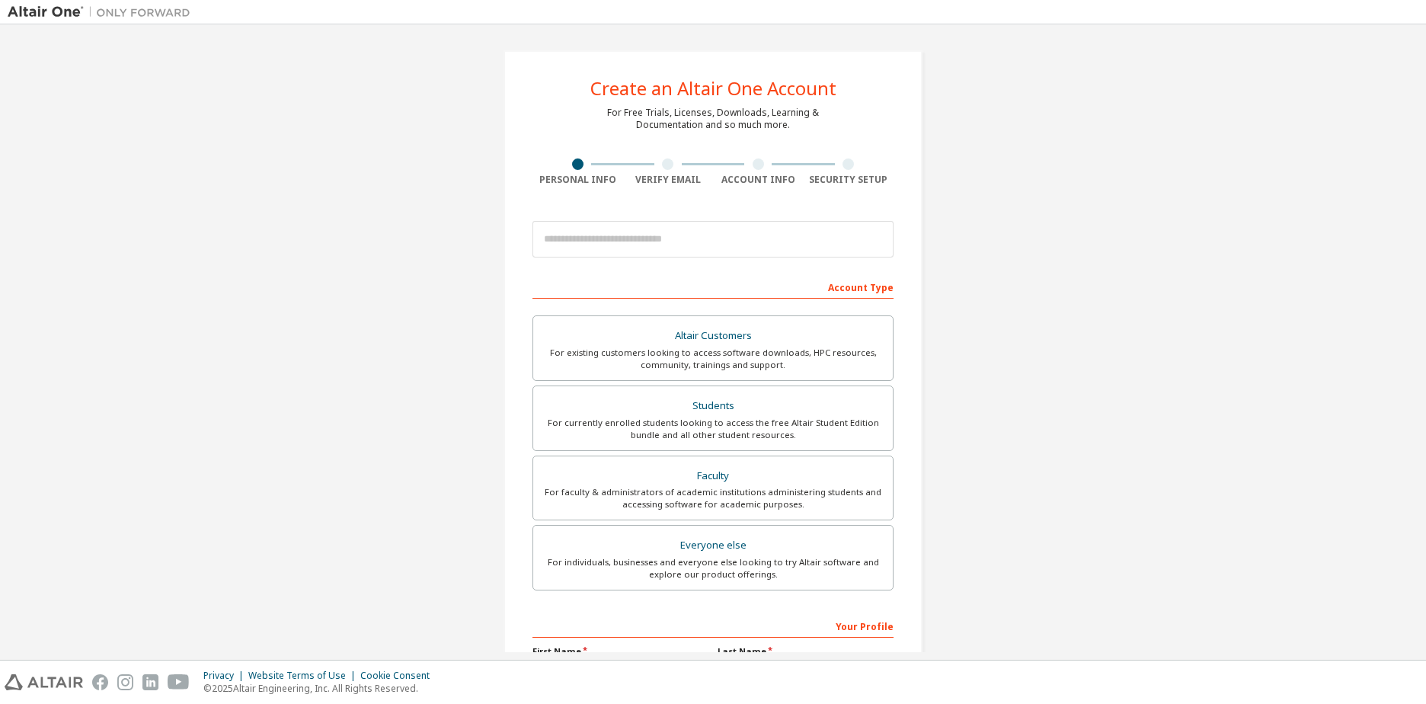 The image size is (1426, 704). I want to click on div: Cookie Consent, so click(399, 676).